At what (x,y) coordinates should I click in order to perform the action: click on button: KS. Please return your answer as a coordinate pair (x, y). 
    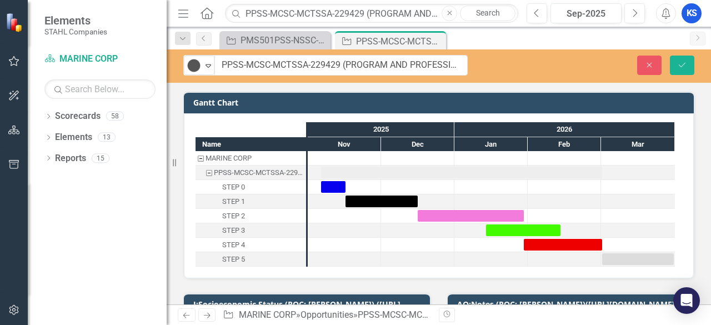
    Looking at the image, I should click on (692, 13).